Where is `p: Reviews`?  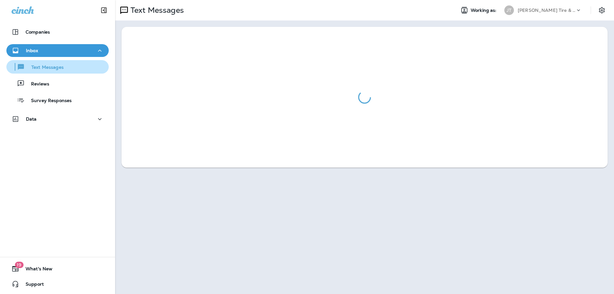
p: Reviews is located at coordinates (37, 84).